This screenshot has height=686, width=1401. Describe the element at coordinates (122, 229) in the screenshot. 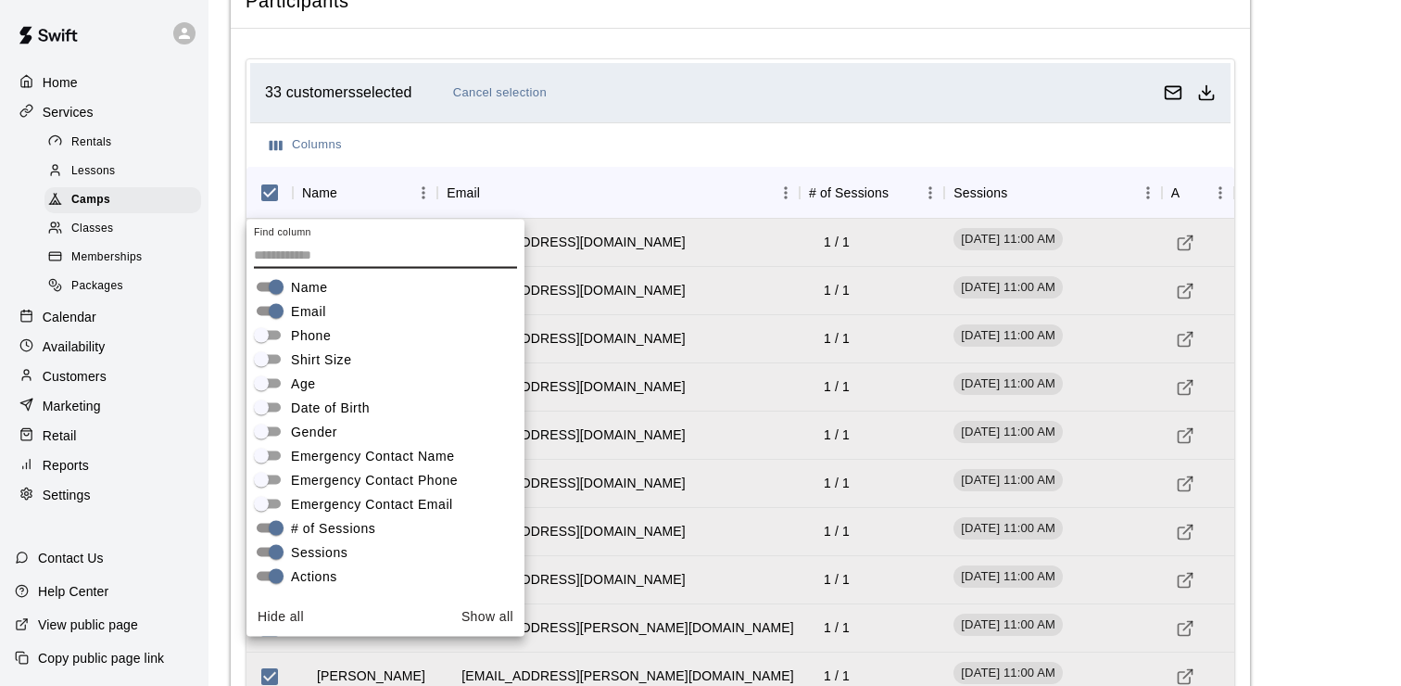

I see `div: Classes` at that location.